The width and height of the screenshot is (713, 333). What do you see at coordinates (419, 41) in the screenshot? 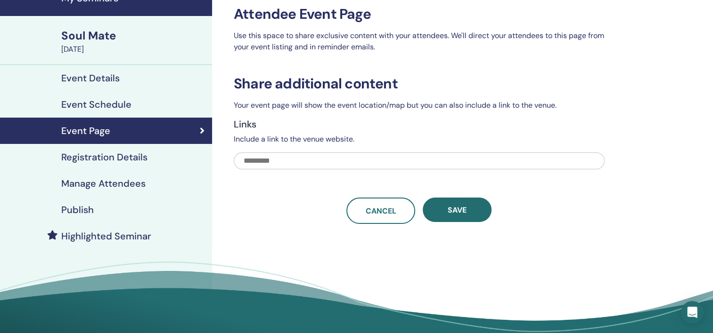
I see `p: Use this space to share exclusive content with your attendees. We'll direct your attendees to thi...` at bounding box center [419, 41].